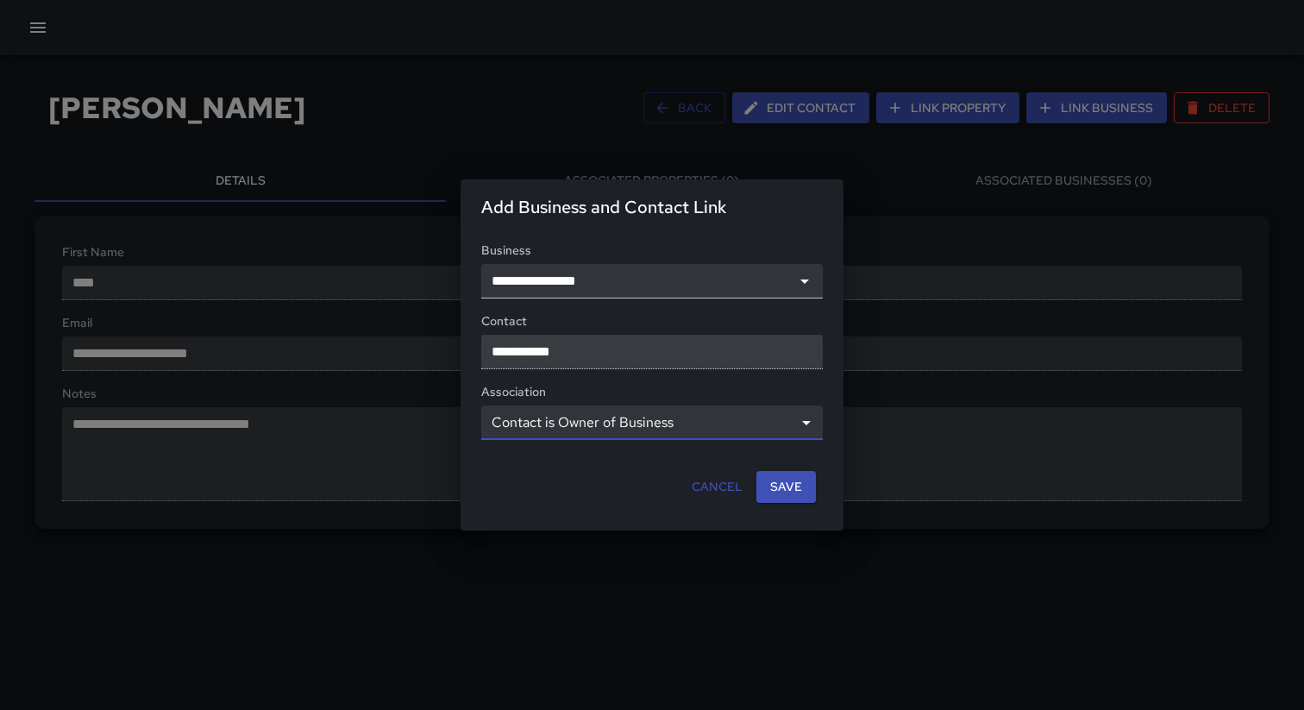 The image size is (1304, 710). Describe the element at coordinates (652, 207) in the screenshot. I see `h2: Add Business and Contact Link` at that location.